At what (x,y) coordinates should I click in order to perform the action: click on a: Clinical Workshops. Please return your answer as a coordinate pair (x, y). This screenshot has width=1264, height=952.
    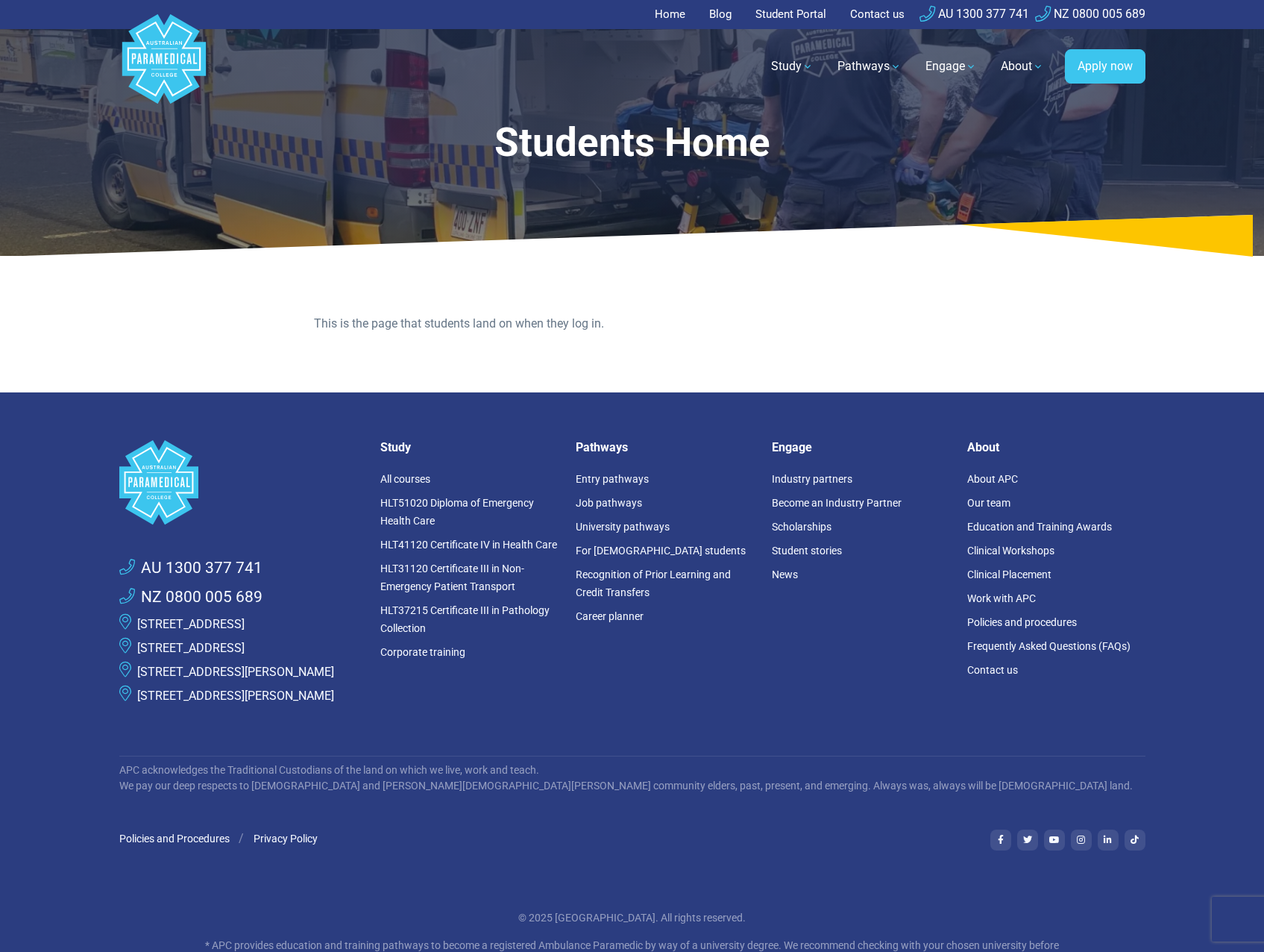
    Looking at the image, I should click on (1010, 551).